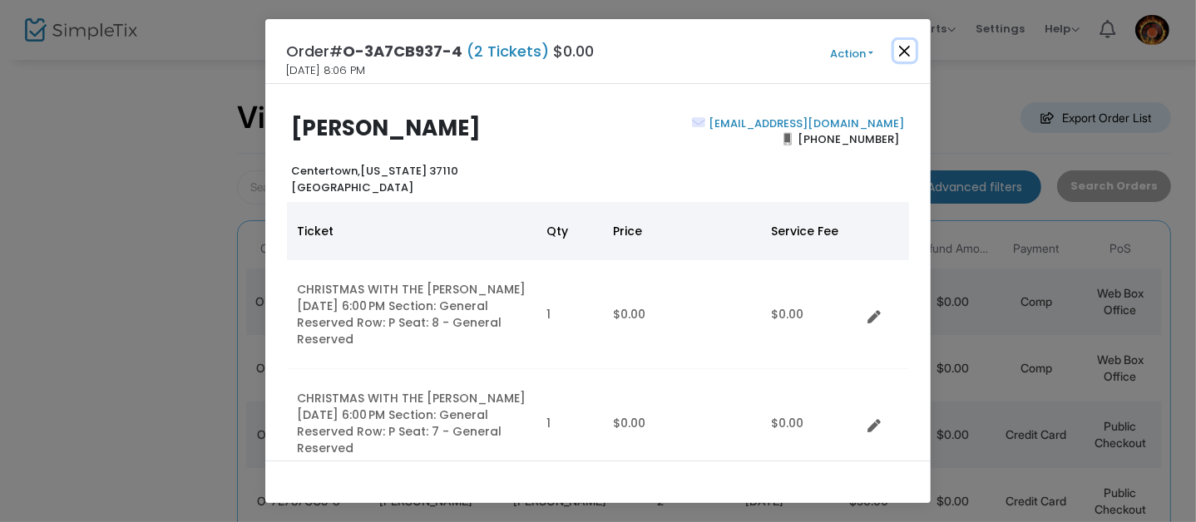  What do you see at coordinates (905, 51) in the screenshot?
I see `button: Close` at bounding box center [905, 51].